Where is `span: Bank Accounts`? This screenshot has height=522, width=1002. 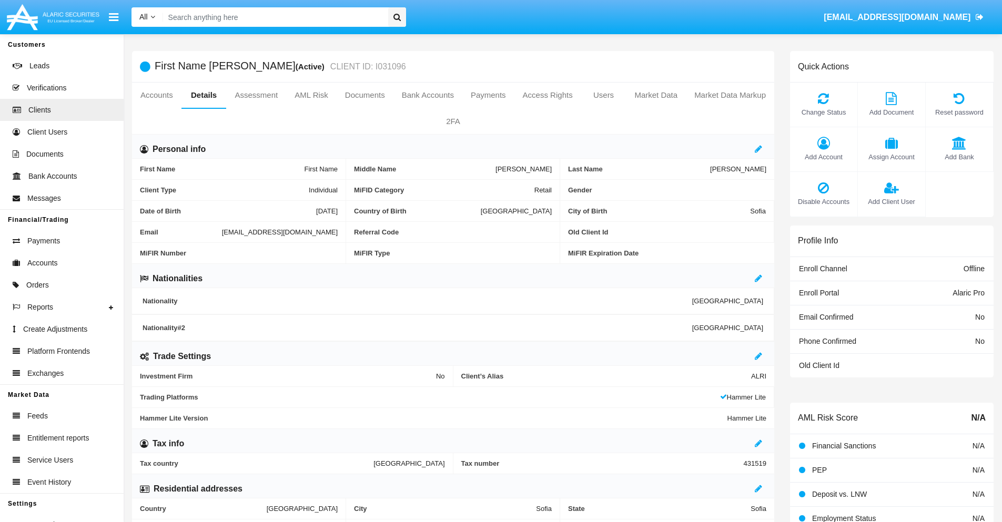 span: Bank Accounts is located at coordinates (53, 176).